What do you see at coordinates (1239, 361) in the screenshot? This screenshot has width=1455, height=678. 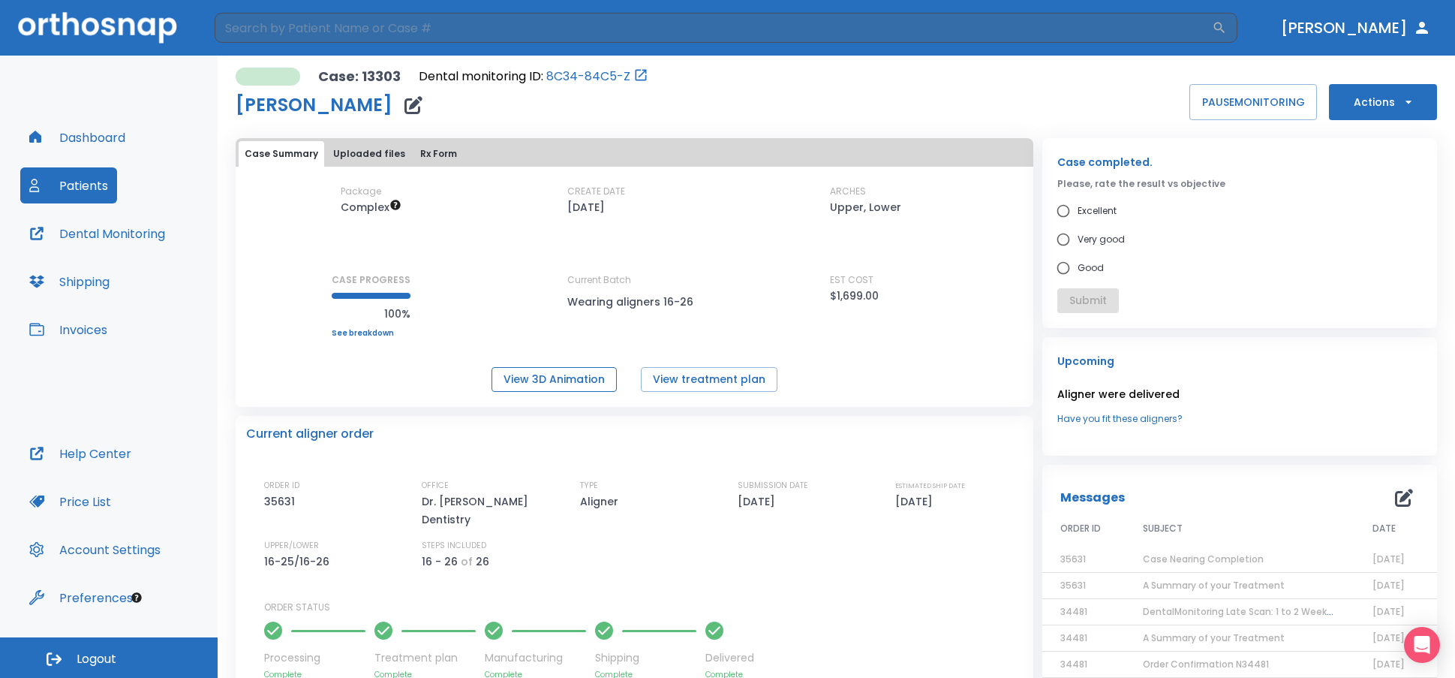 I see `p: Upcoming` at bounding box center [1239, 361].